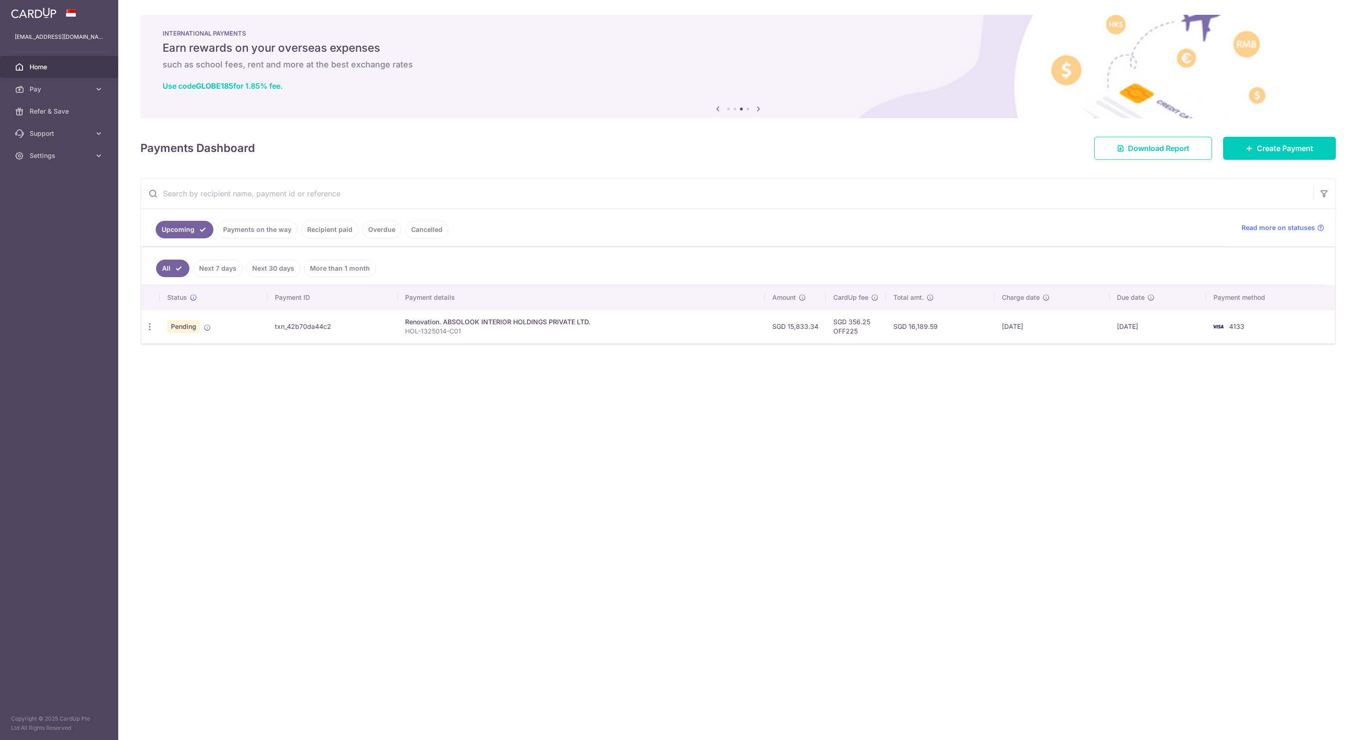 The width and height of the screenshot is (1358, 740). What do you see at coordinates (1159, 148) in the screenshot?
I see `span: Download Report` at bounding box center [1159, 148].